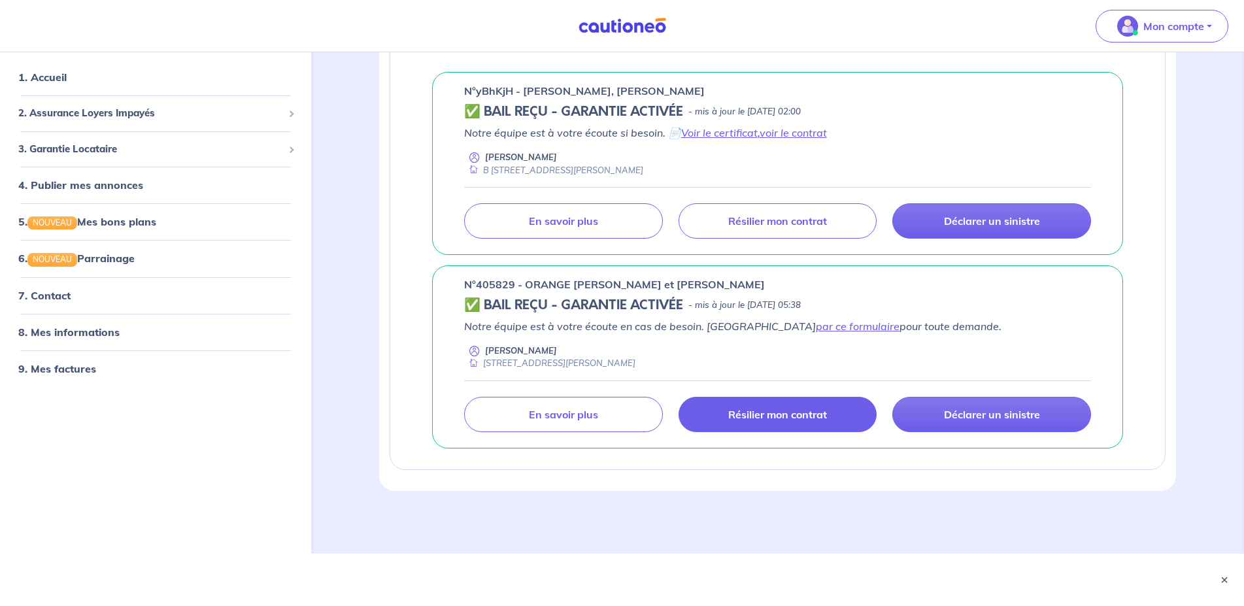 The width and height of the screenshot is (1244, 606). What do you see at coordinates (156, 368) in the screenshot?
I see `div: 9. Mes factures` at bounding box center [156, 368].